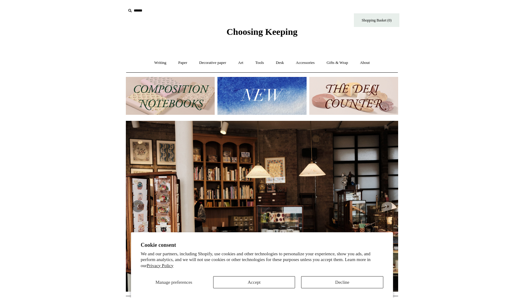 The width and height of the screenshot is (524, 298). What do you see at coordinates (174, 283) in the screenshot?
I see `span: Manage preferences` at bounding box center [174, 283].